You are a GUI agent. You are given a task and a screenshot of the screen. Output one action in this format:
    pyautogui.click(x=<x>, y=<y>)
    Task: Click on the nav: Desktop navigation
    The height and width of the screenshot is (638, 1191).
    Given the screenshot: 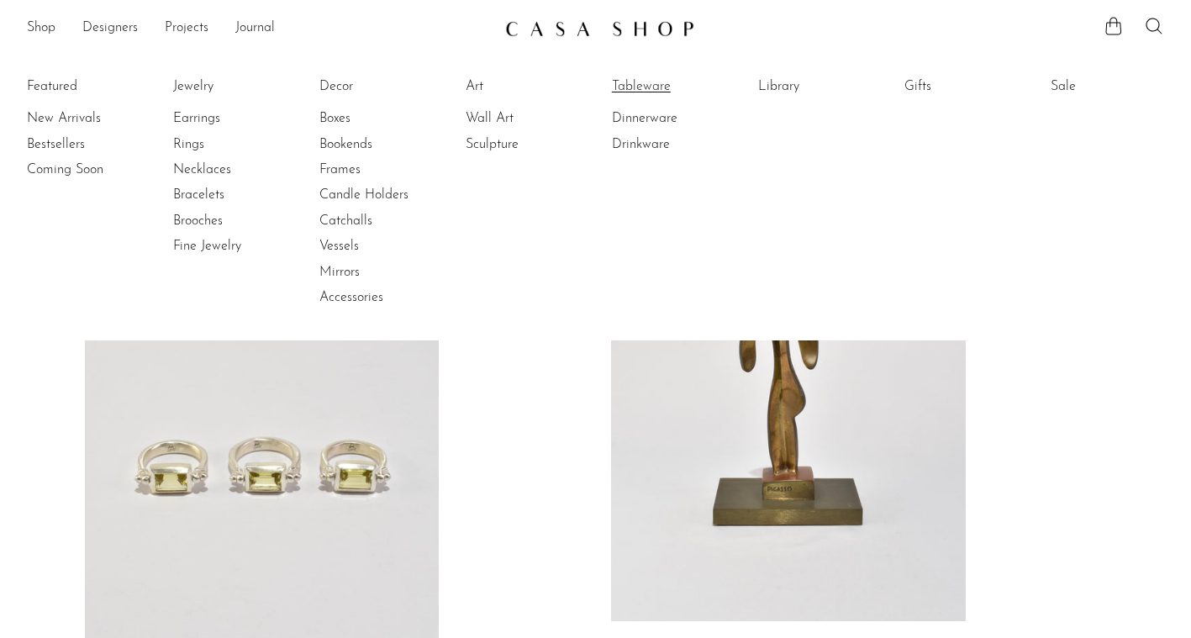 What is the action you would take?
    pyautogui.click(x=259, y=29)
    